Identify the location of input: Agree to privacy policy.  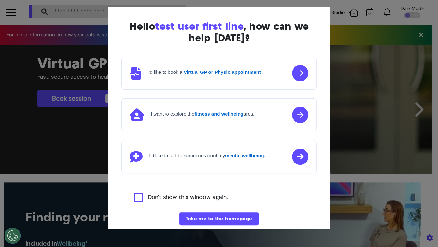
(139, 197).